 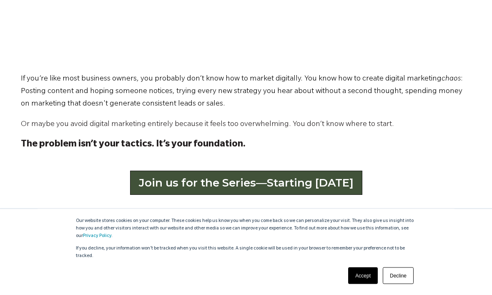 I want to click on p: If you decline, your information won’t be tracked when you visit this website. A single cookie wi..., so click(x=246, y=252).